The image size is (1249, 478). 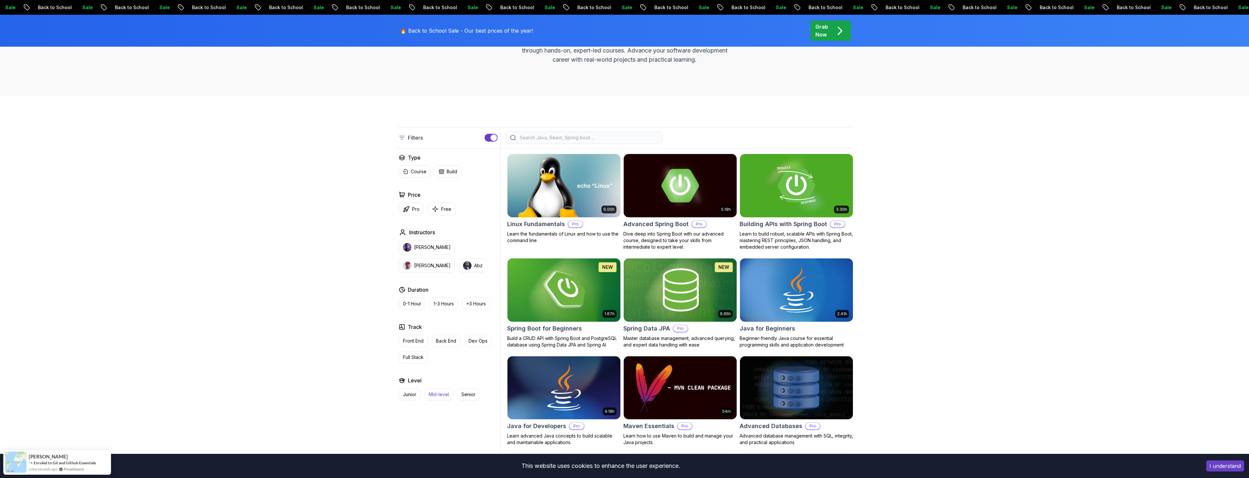 What do you see at coordinates (413, 358) in the screenshot?
I see `button: Full Stack` at bounding box center [413, 358].